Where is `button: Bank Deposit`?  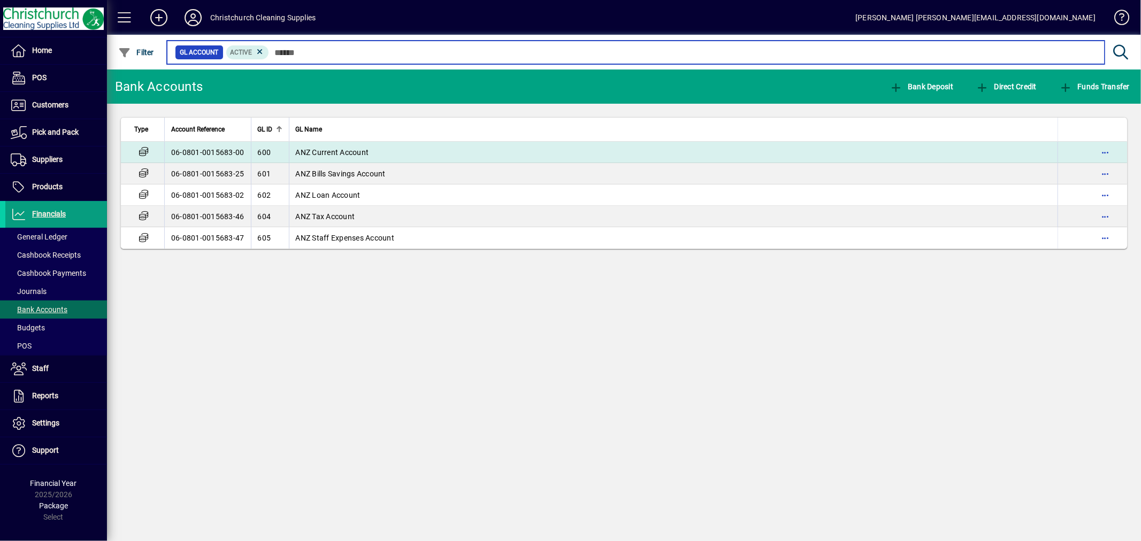
button: Bank Deposit is located at coordinates (922, 87).